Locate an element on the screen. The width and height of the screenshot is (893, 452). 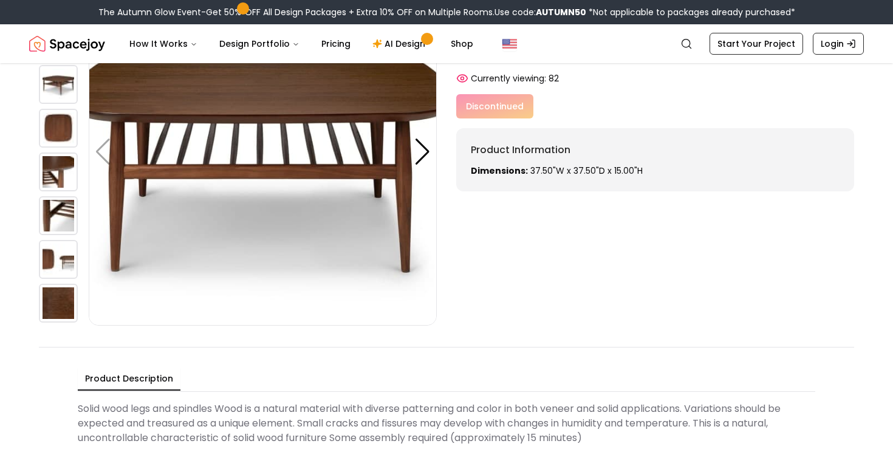
nav: Global is located at coordinates (447, 44).